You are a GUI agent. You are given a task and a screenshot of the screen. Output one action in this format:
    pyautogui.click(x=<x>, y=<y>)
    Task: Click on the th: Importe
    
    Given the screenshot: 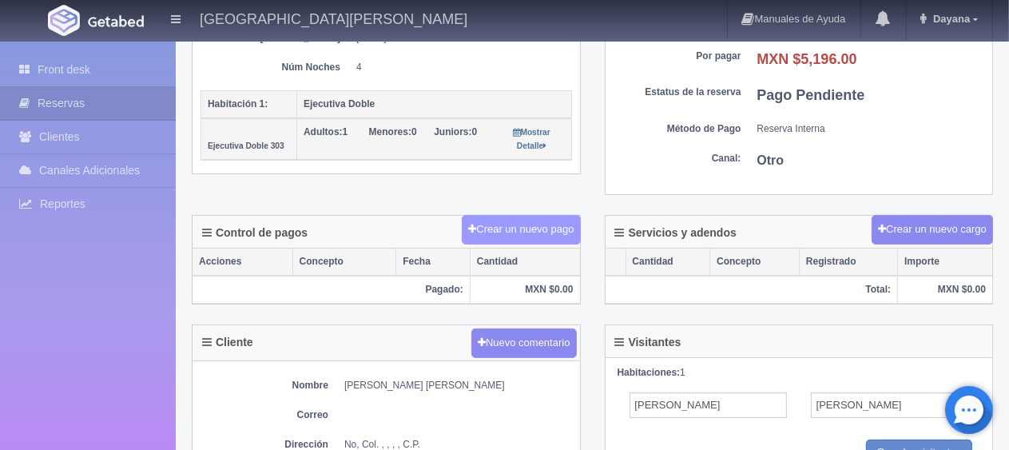 What is the action you would take?
    pyautogui.click(x=945, y=262)
    